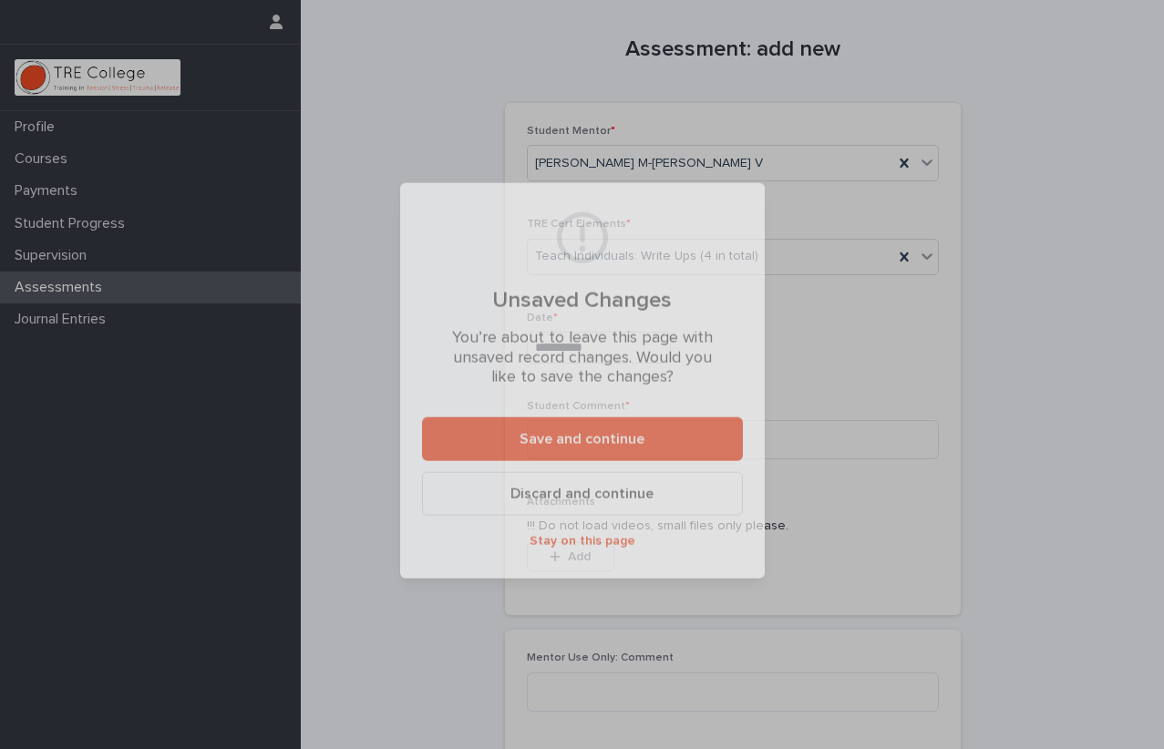 The image size is (1164, 749). What do you see at coordinates (581, 493) in the screenshot?
I see `span: Discard and continue` at bounding box center [581, 493].